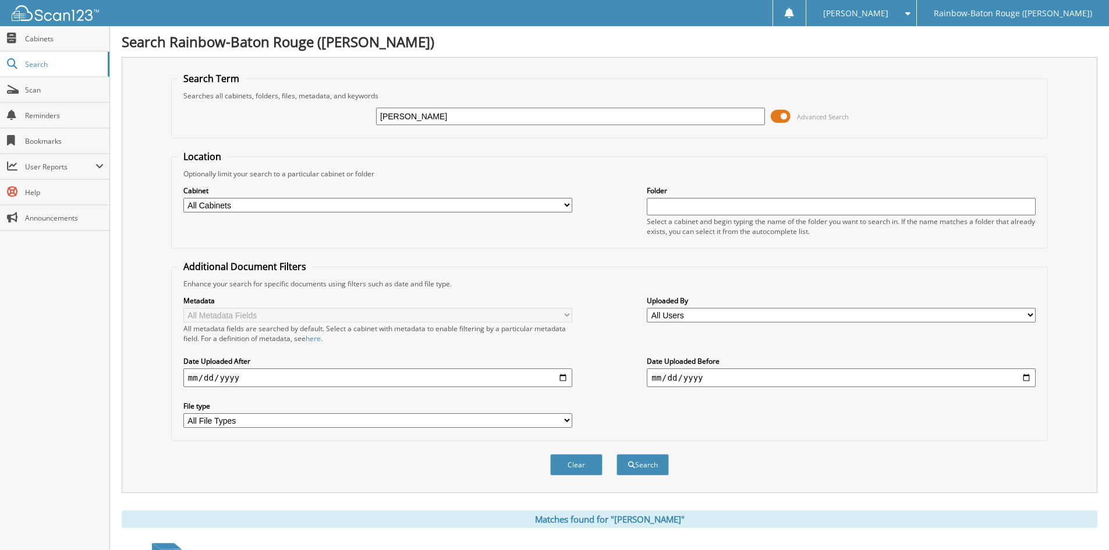 This screenshot has width=1109, height=550. I want to click on label: Date Uploaded Before, so click(841, 361).